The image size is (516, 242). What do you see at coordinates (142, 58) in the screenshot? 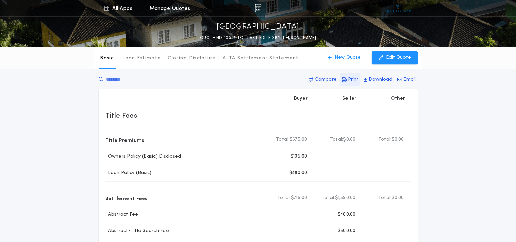
I see `p: Loan Estimate` at bounding box center [142, 58].